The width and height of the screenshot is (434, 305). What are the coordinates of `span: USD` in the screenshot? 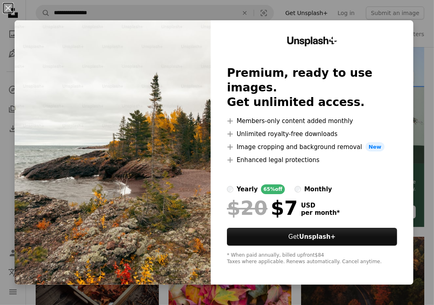 It's located at (321, 205).